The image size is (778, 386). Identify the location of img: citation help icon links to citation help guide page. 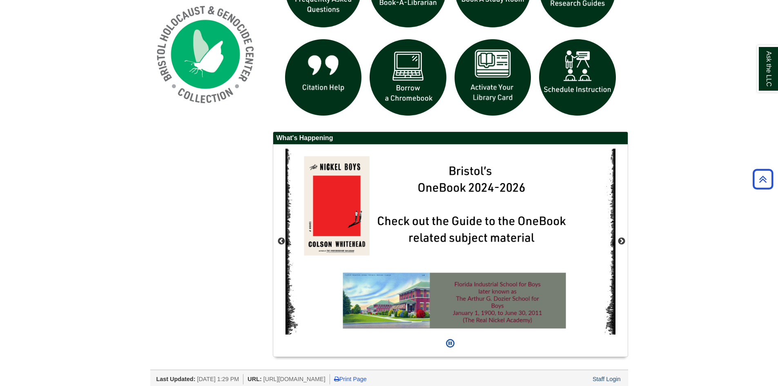
(323, 78).